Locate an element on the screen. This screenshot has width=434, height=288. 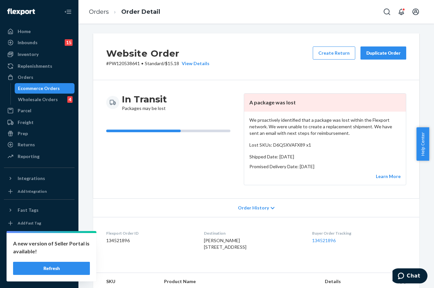
button: Duplicate Order is located at coordinates (383, 53).